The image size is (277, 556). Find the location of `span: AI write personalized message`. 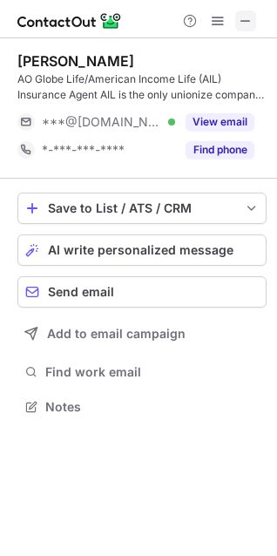

span: AI write personalized message is located at coordinates (140, 250).